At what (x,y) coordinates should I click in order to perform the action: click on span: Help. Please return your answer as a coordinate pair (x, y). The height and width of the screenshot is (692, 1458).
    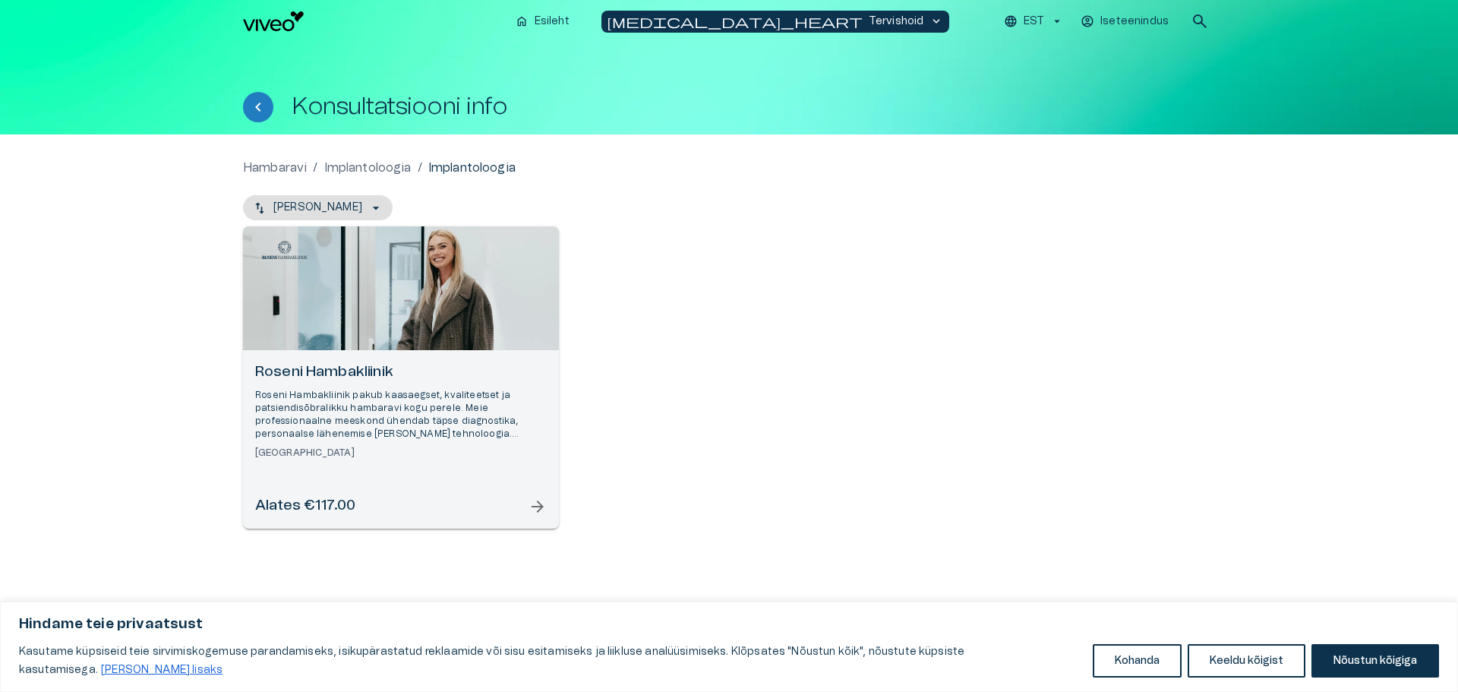
    Looking at the image, I should click on (89, 18).